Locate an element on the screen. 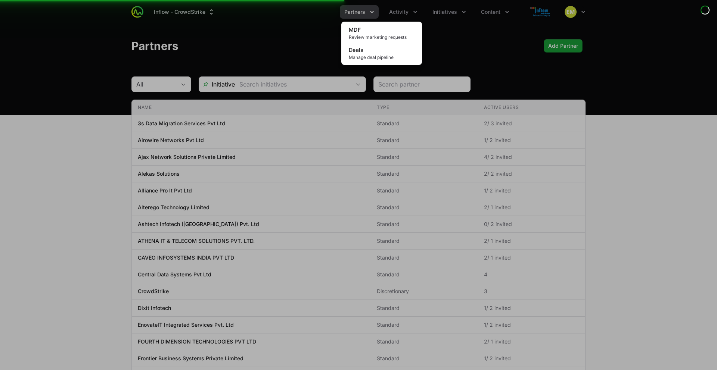 The width and height of the screenshot is (717, 370). div: Activity menu is located at coordinates (403, 12).